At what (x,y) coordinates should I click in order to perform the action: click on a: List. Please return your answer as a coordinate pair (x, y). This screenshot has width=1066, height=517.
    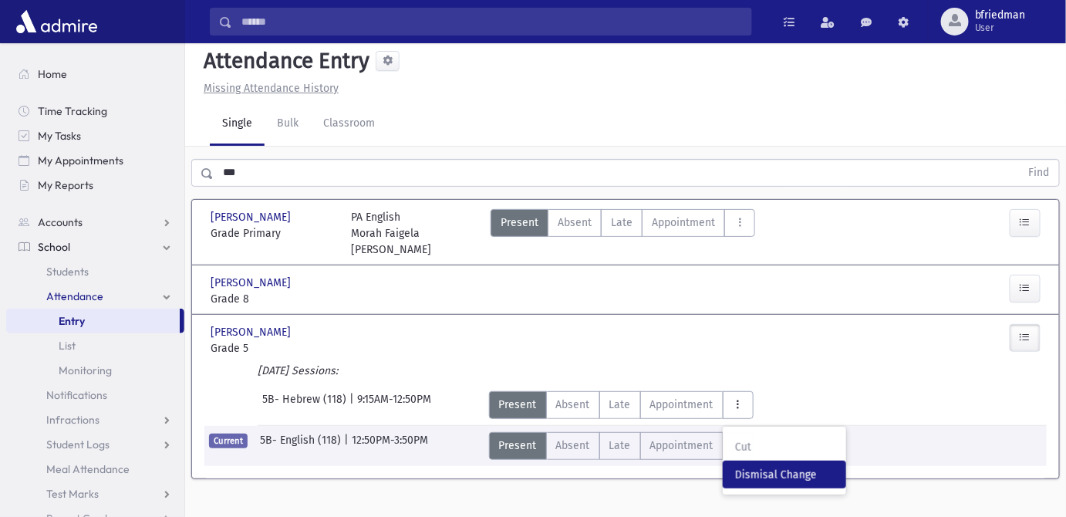
    Looking at the image, I should click on (95, 345).